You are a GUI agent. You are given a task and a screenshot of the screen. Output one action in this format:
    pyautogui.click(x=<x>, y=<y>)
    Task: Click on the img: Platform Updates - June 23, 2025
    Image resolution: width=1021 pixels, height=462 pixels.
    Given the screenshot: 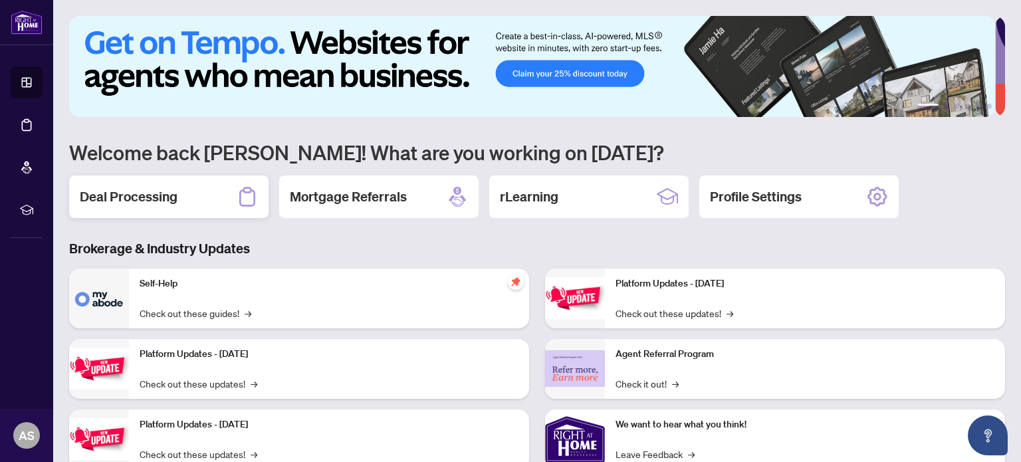 What is the action you would take?
    pyautogui.click(x=575, y=298)
    